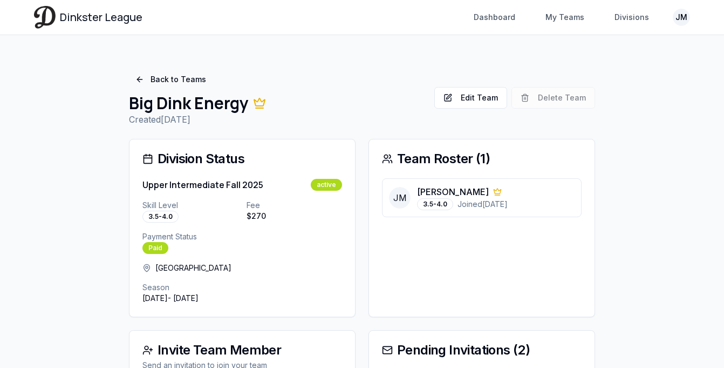 The image size is (724, 368). I want to click on div: Team Roster ( 1 ), so click(482, 159).